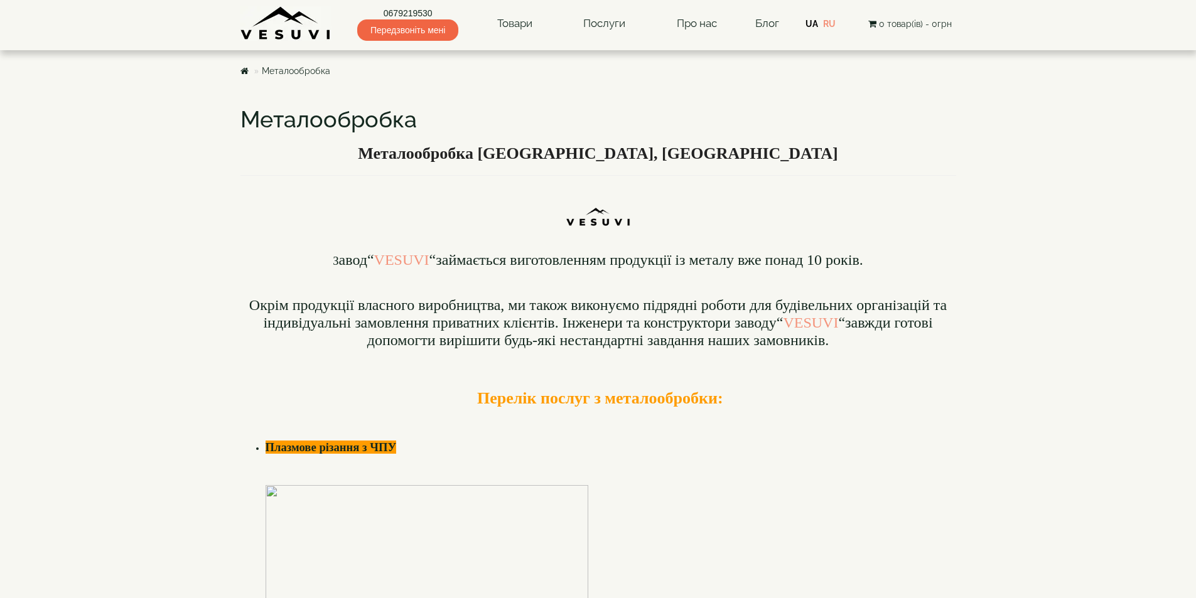 Image resolution: width=1196 pixels, height=598 pixels. I want to click on span: 0 товар(ів) - 0грн, so click(915, 24).